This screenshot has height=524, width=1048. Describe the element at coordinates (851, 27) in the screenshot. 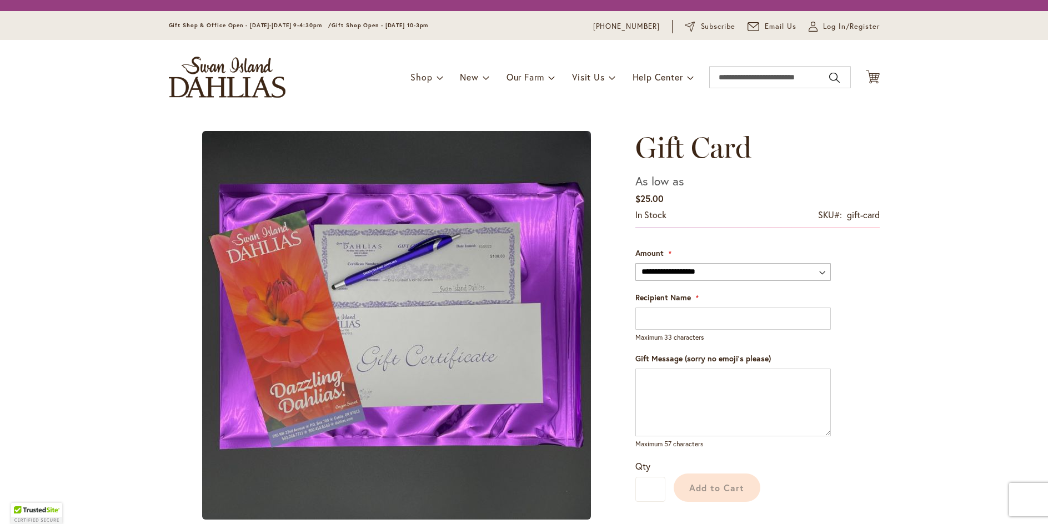

I see `span: Log In/Register` at that location.